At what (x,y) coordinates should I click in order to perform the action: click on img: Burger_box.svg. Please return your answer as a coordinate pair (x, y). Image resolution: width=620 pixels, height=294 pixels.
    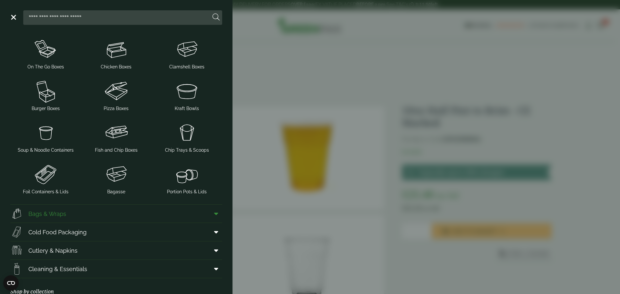
    Looking at the image, I should click on (46, 91).